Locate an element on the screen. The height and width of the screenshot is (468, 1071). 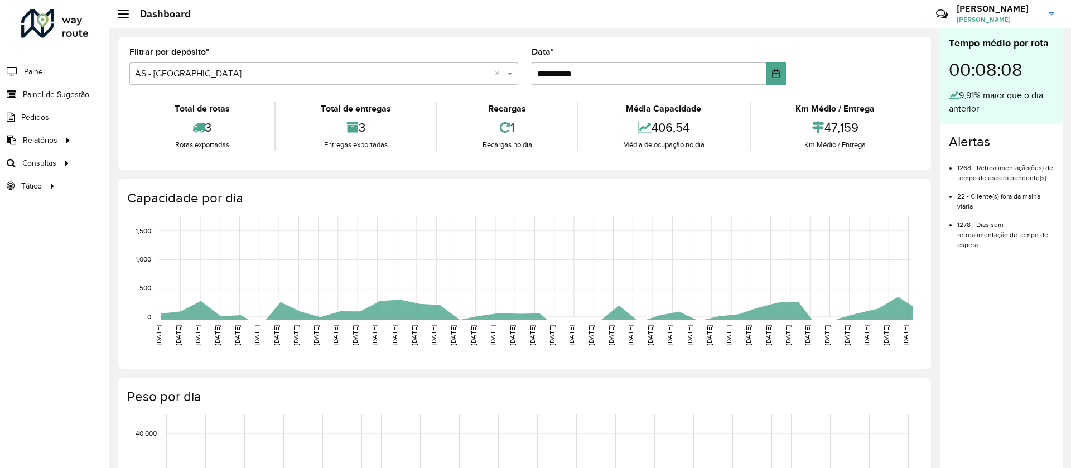
span: Clear all is located at coordinates (499, 74).